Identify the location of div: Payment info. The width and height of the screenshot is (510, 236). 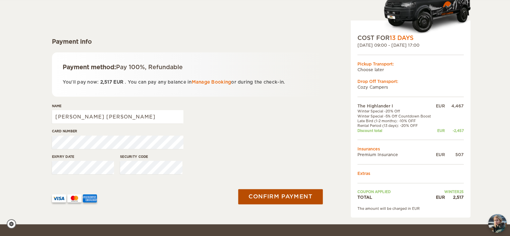
(187, 42).